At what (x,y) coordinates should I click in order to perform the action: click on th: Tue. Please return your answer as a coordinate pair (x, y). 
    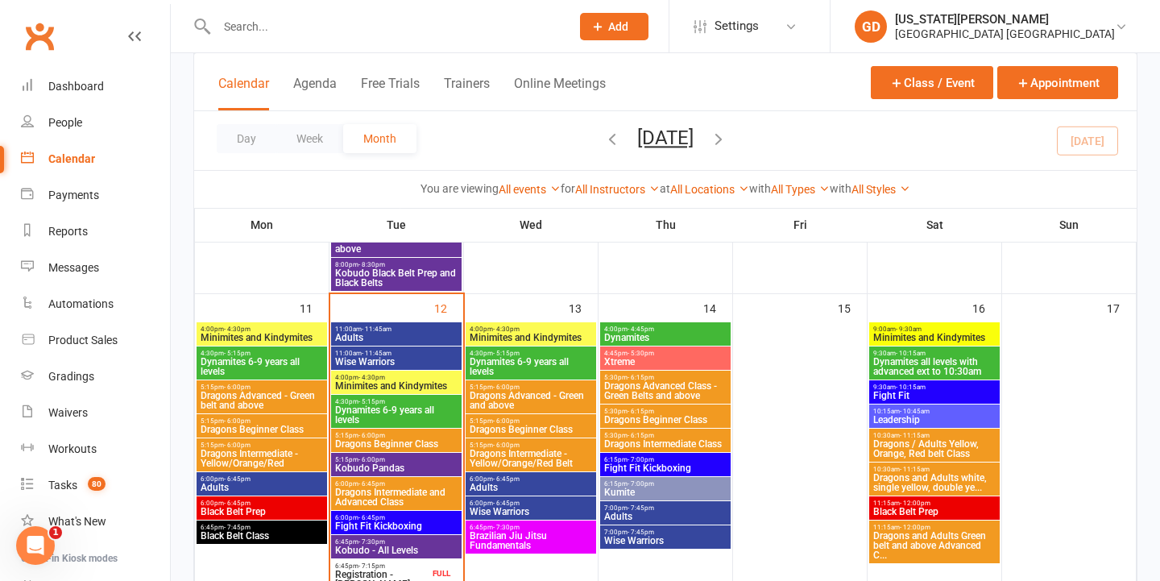
    Looking at the image, I should click on (396, 225).